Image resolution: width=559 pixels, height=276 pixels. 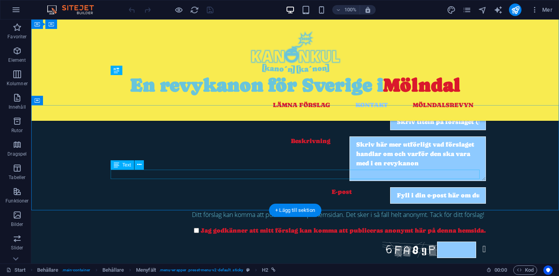 I want to click on span: Kod, so click(x=525, y=270).